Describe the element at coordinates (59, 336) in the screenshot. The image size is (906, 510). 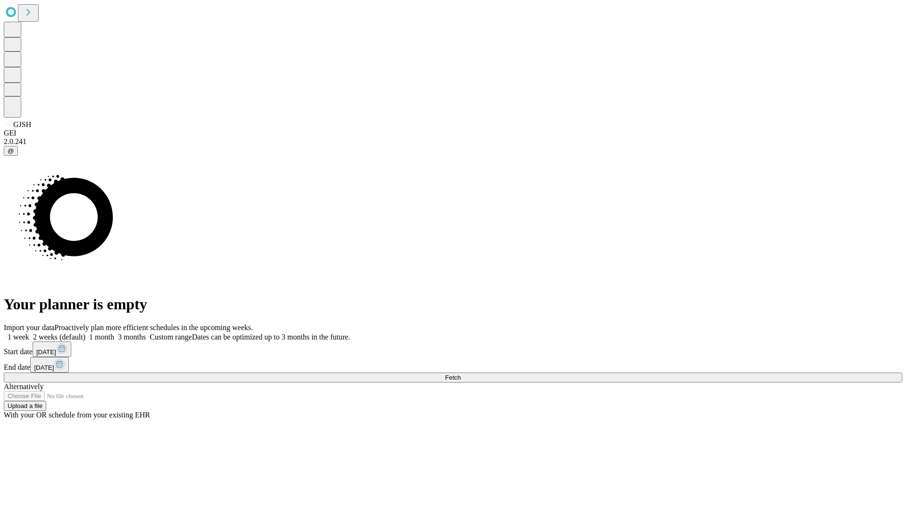
I see `span: 2 weeks (default)` at that location.